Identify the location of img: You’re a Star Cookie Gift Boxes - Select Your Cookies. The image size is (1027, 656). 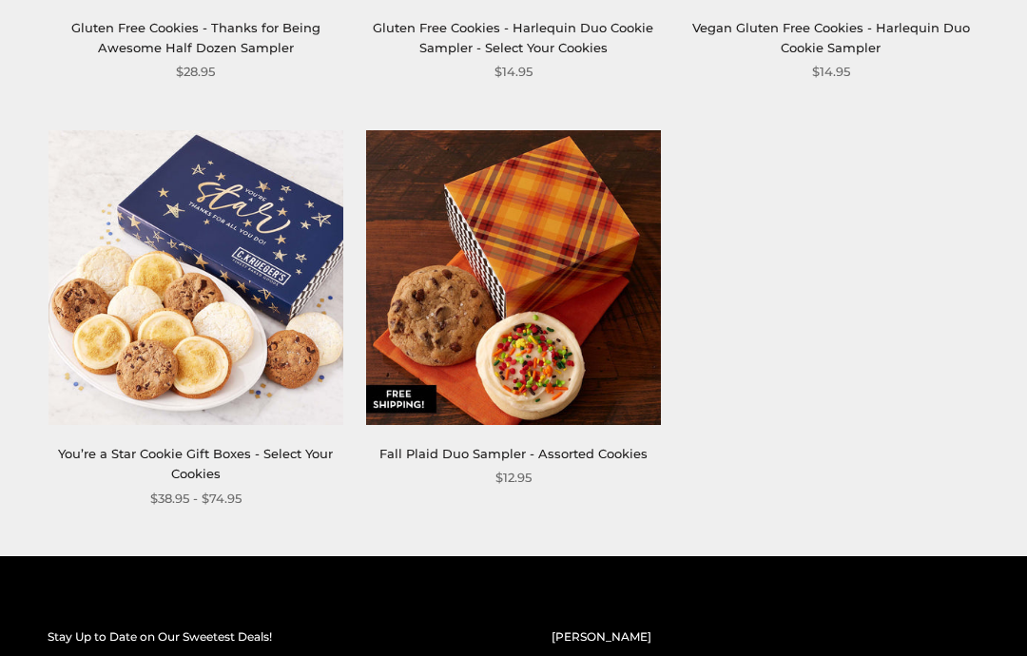
(196, 279).